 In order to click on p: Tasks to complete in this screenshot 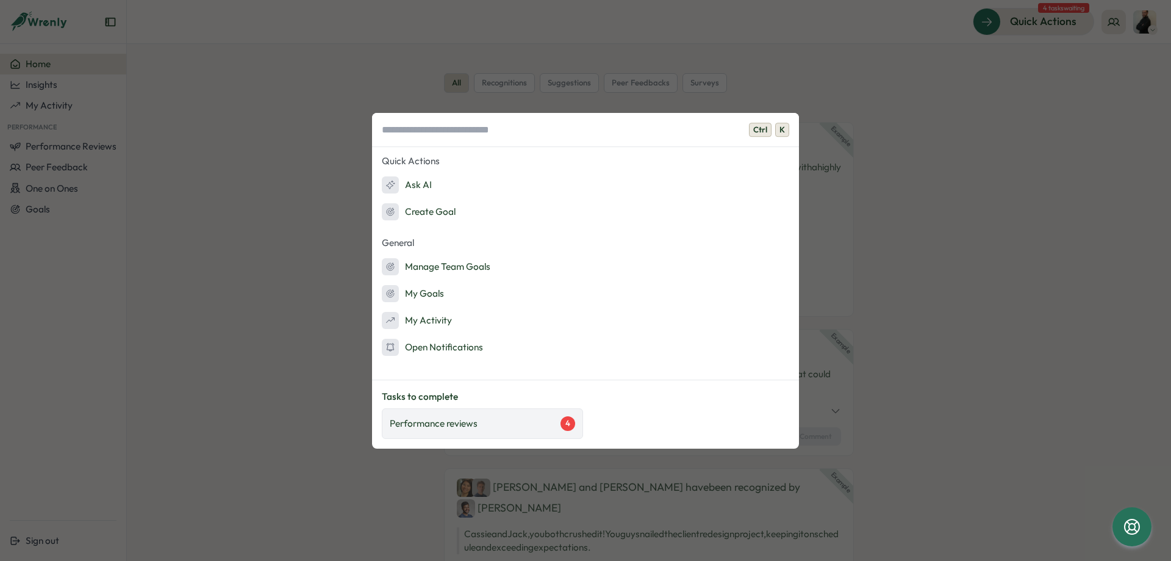, I will do `click(586, 396)`.